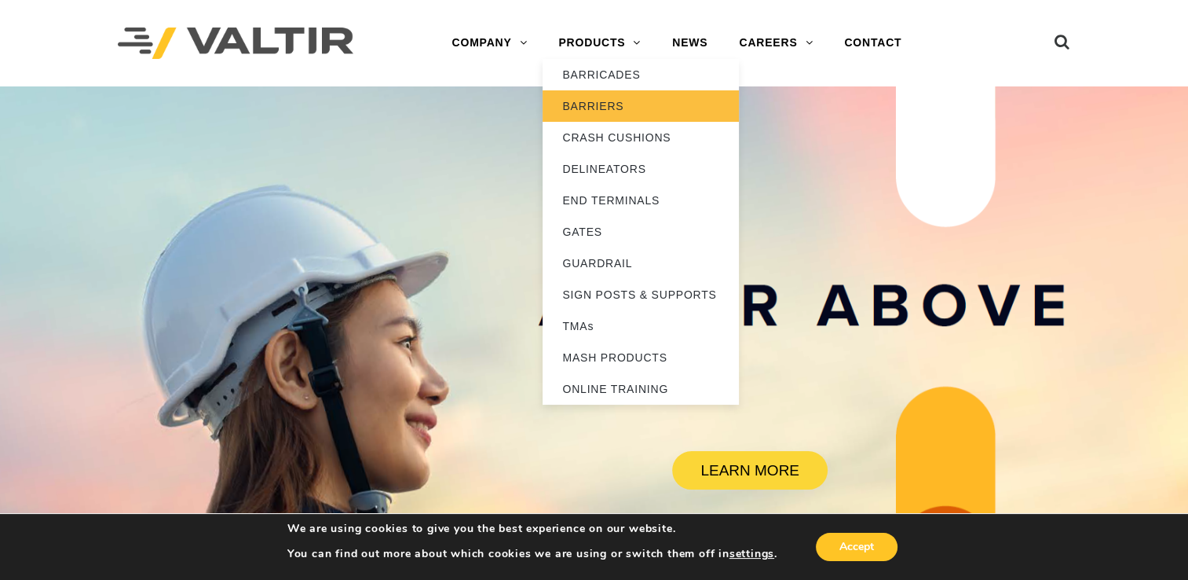 Image resolution: width=1188 pixels, height=580 pixels. I want to click on a: COMPANY, so click(489, 43).